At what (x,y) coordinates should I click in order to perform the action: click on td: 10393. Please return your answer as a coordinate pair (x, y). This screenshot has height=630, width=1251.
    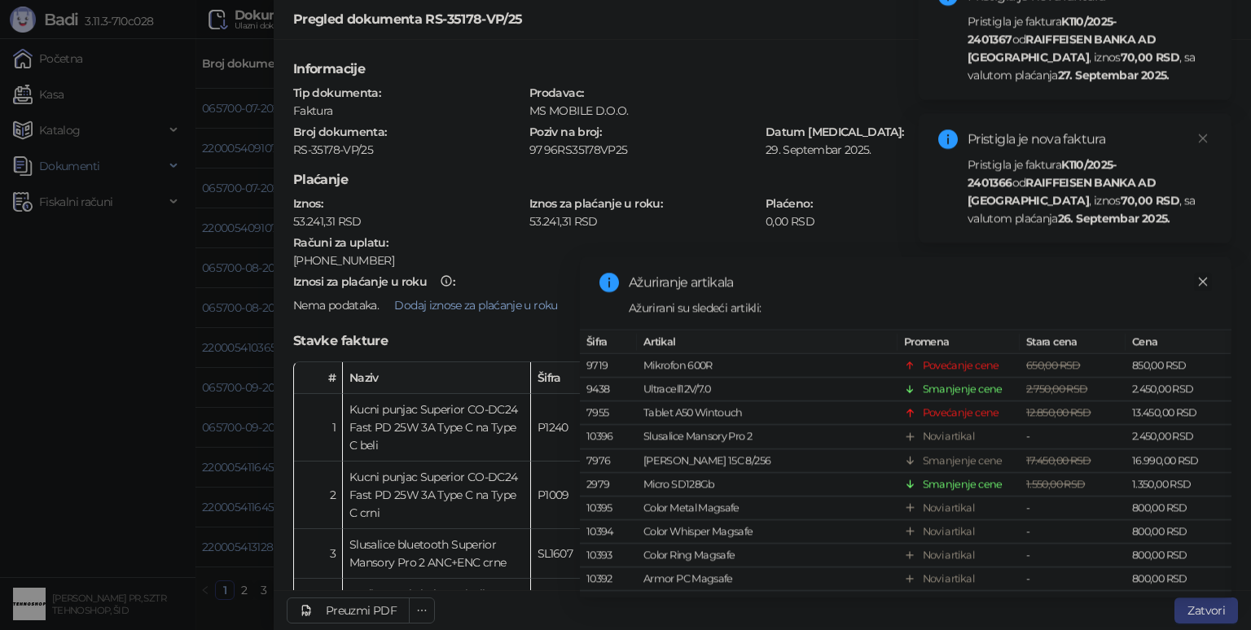
    Looking at the image, I should click on (608, 555).